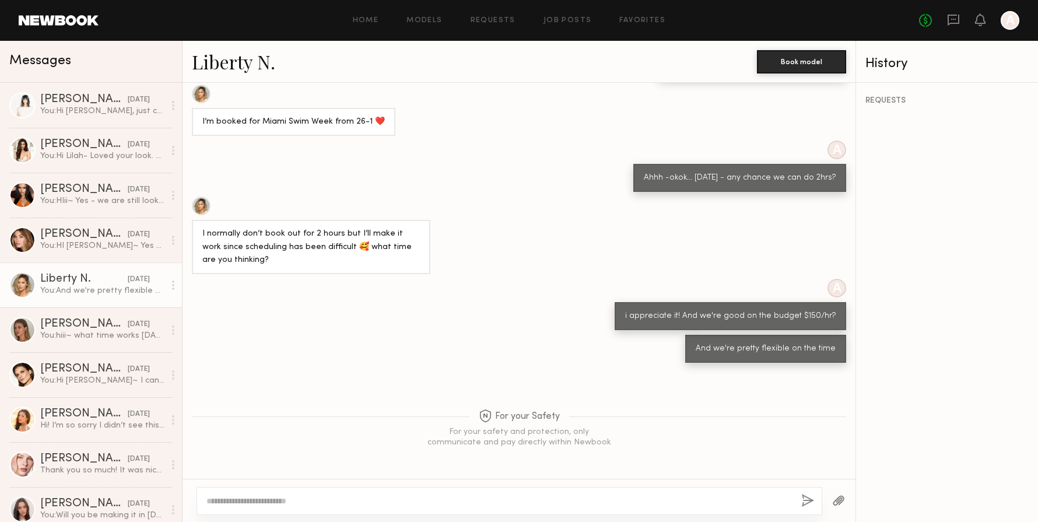  Describe the element at coordinates (801, 61) in the screenshot. I see `a: Book model` at that location.